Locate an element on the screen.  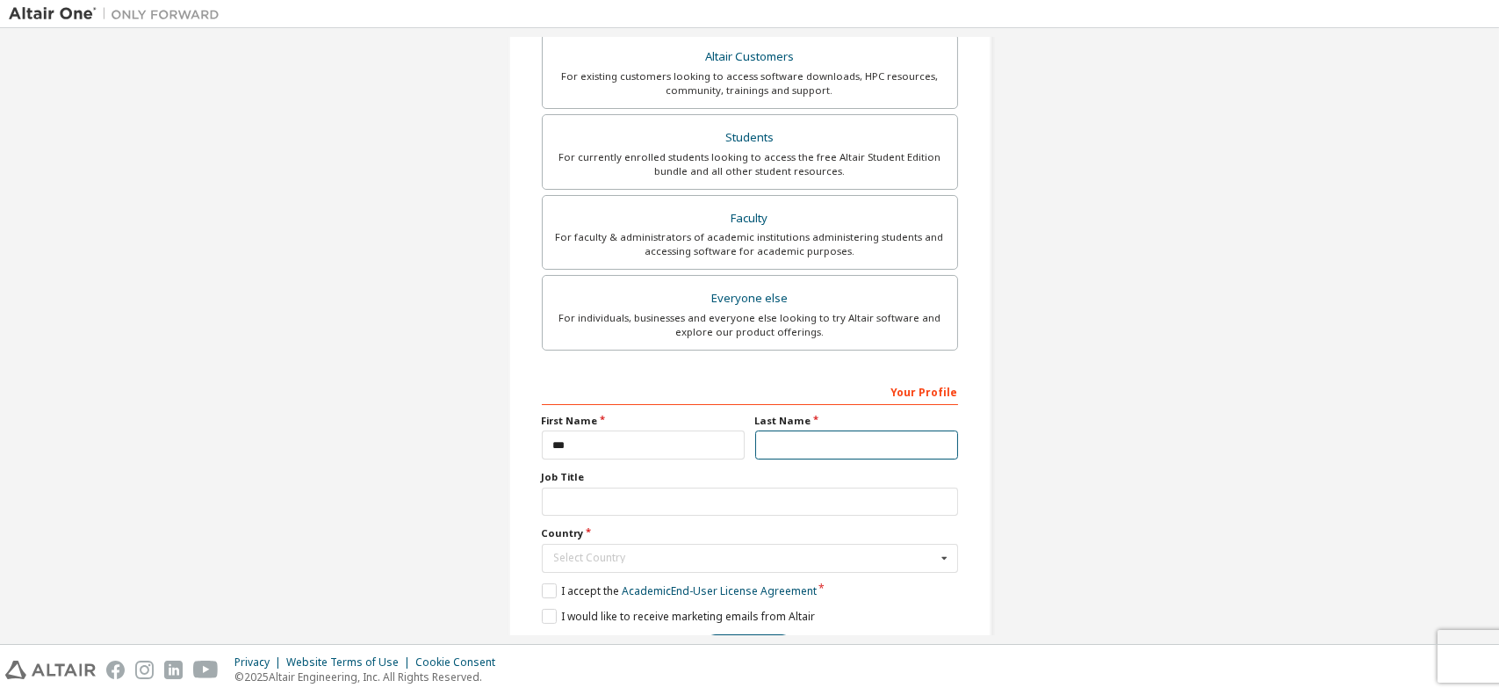
label: I would like to receive marketing emails from Altair is located at coordinates (678, 616).